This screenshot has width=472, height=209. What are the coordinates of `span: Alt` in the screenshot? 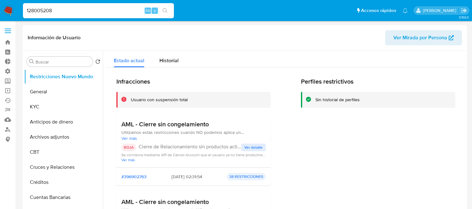 It's located at (148, 10).